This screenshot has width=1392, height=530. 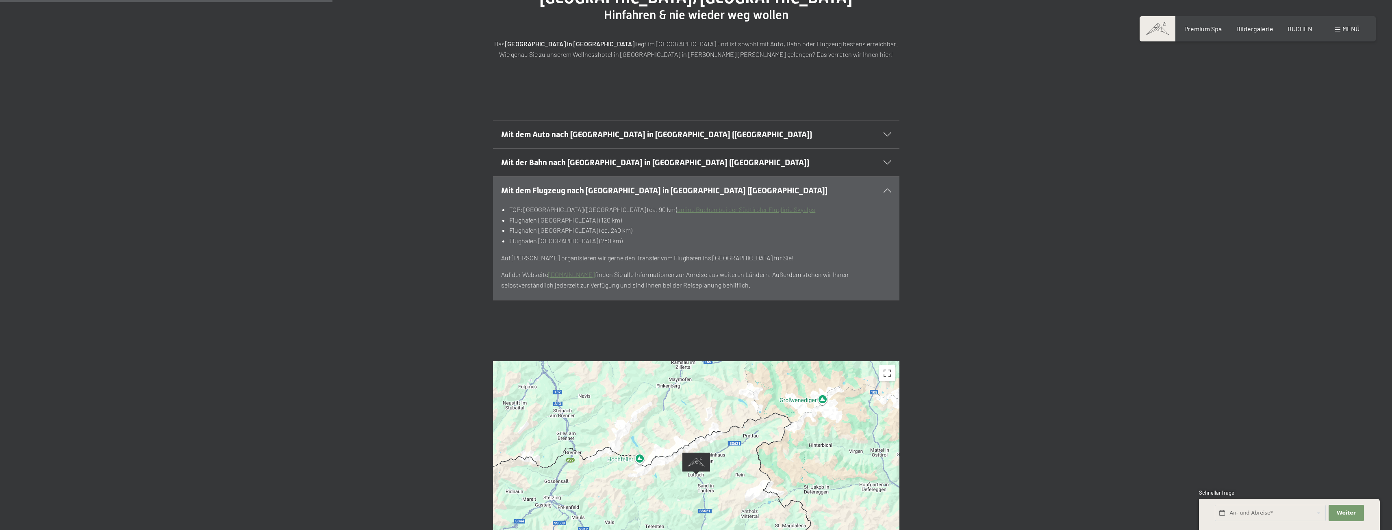 What do you see at coordinates (1254, 28) in the screenshot?
I see `span: Bildergalerie` at bounding box center [1254, 28].